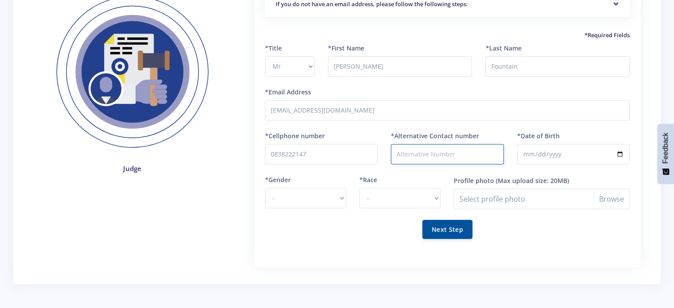 This screenshot has width=674, height=308. What do you see at coordinates (447, 154) in the screenshot?
I see `input: Alternative Number` at bounding box center [447, 154].